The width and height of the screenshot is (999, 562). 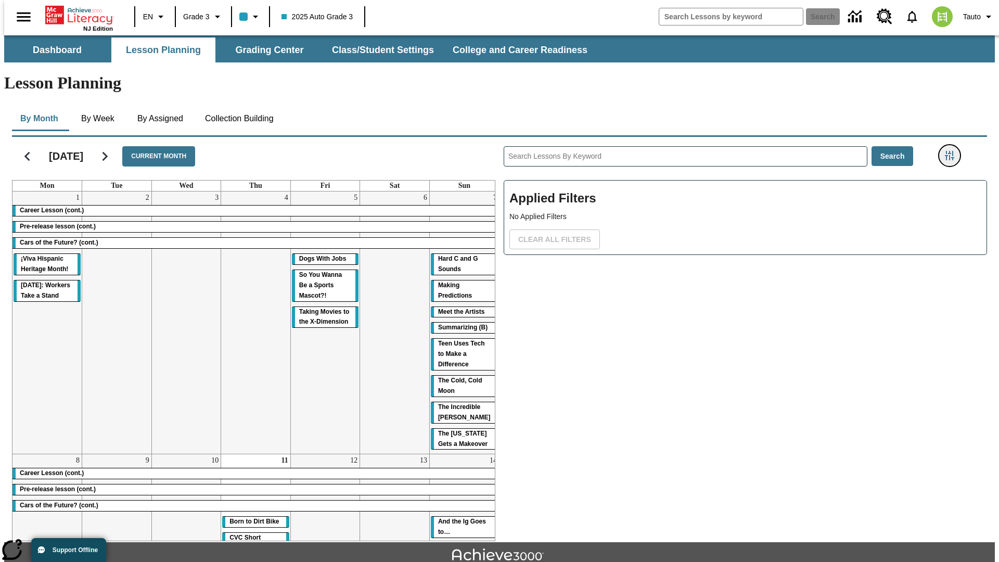 I want to click on div: Summarizing (B), so click(x=464, y=328).